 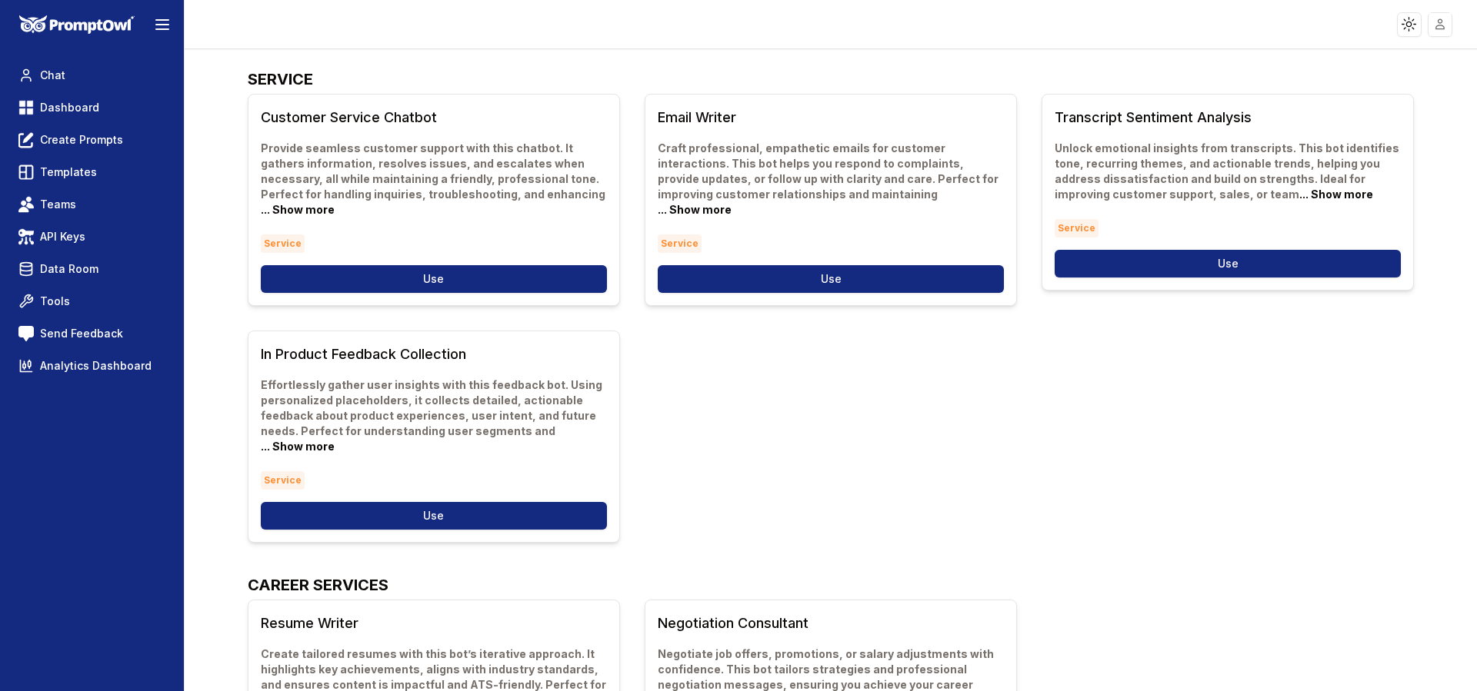 What do you see at coordinates (92, 205) in the screenshot?
I see `a: Teams` at bounding box center [92, 205].